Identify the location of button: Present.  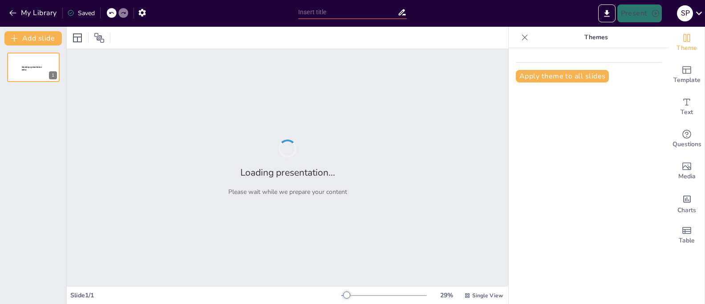
(640, 13).